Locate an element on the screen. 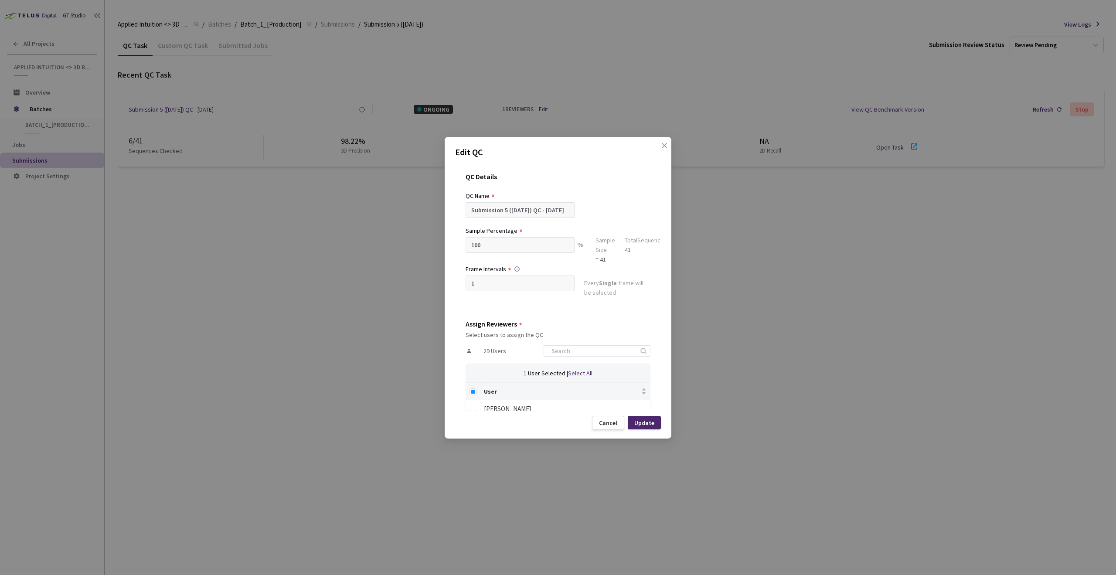  span: 1 User Selected | is located at coordinates (546, 373).